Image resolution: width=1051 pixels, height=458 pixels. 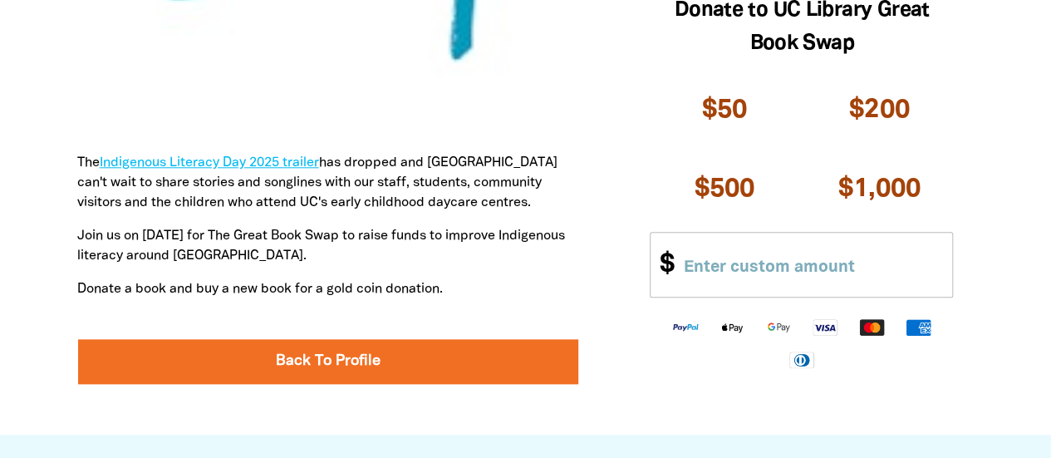 What do you see at coordinates (872, 327) in the screenshot?
I see `img: Mastercard logo` at bounding box center [872, 327].